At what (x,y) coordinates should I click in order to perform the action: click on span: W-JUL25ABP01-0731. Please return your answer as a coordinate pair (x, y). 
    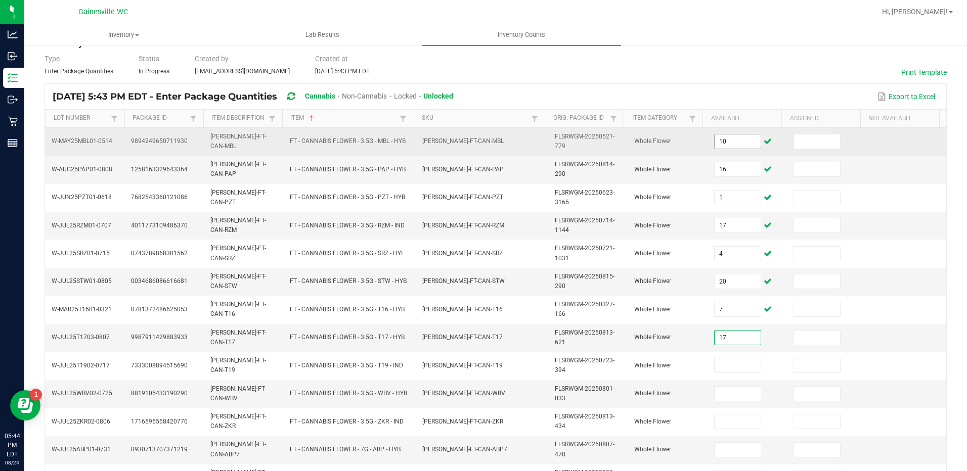
    Looking at the image, I should click on (81, 449).